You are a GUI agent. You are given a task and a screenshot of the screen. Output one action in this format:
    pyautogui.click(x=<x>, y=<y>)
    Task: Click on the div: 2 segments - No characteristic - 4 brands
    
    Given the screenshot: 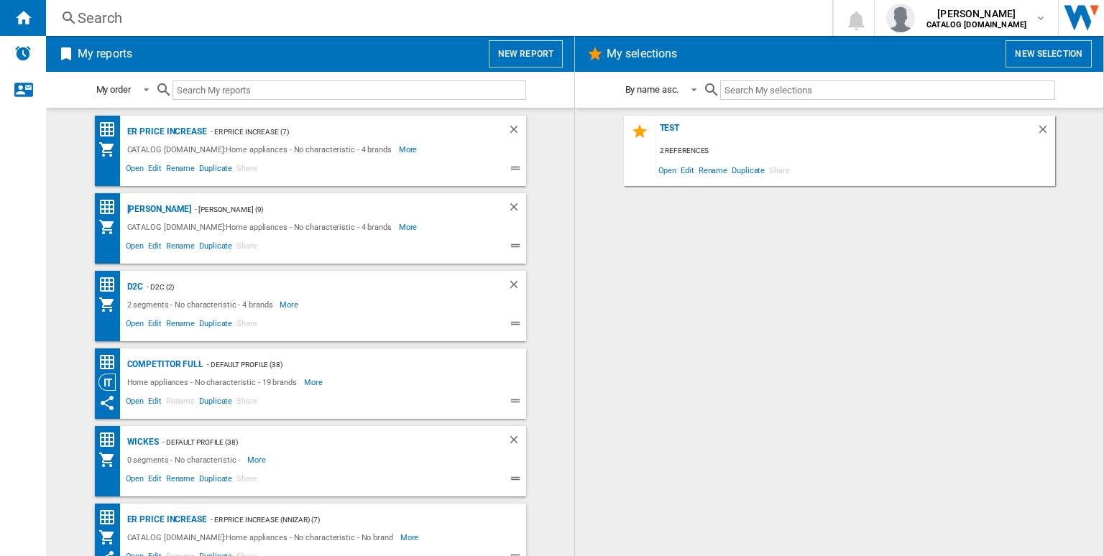 What is the action you would take?
    pyautogui.click(x=202, y=305)
    